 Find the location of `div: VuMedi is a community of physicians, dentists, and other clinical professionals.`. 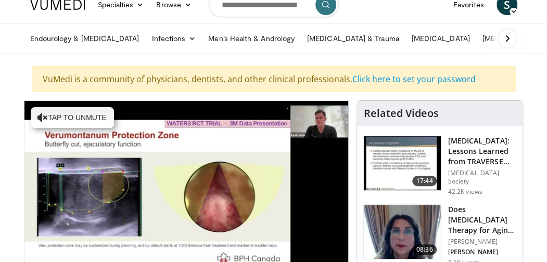

div: VuMedi is a community of physicians, dentists, and other clinical professionals. is located at coordinates (274, 79).